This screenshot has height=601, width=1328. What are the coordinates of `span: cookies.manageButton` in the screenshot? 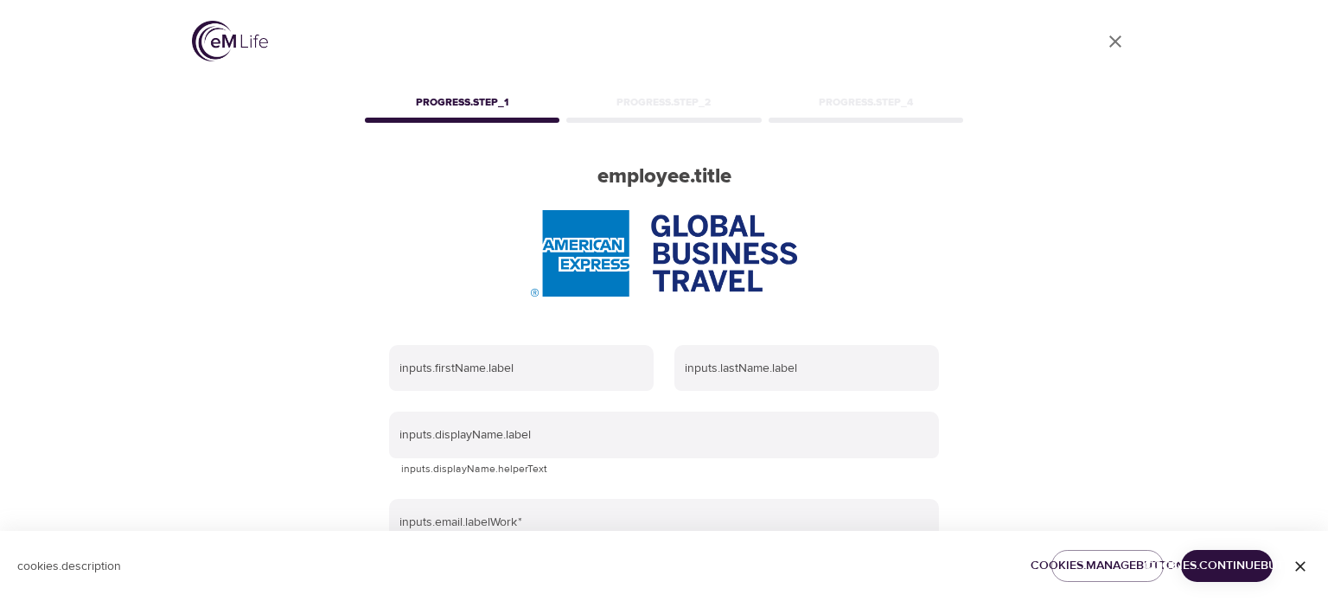 It's located at (1107, 565).